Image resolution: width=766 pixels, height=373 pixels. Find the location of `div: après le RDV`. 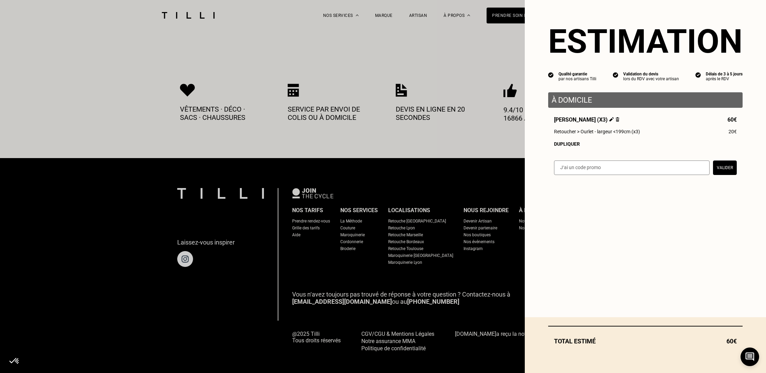

div: après le RDV is located at coordinates (724, 79).